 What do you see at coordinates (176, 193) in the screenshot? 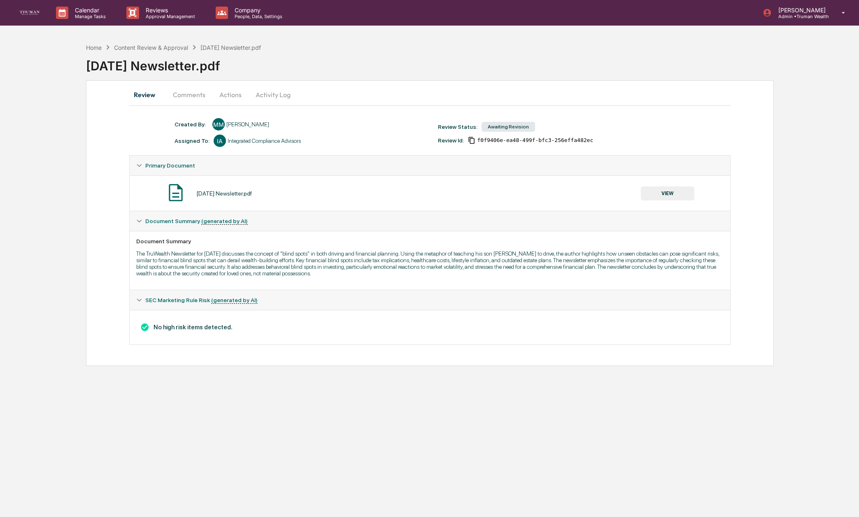
I see `img: Document Icon` at bounding box center [176, 193].